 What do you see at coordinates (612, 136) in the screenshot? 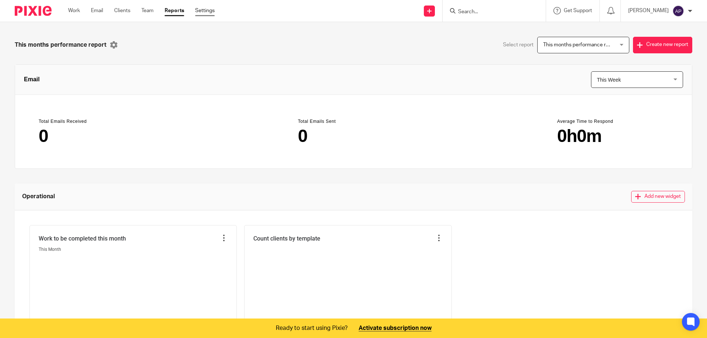
I see `main: 0h0m` at bounding box center [612, 136].